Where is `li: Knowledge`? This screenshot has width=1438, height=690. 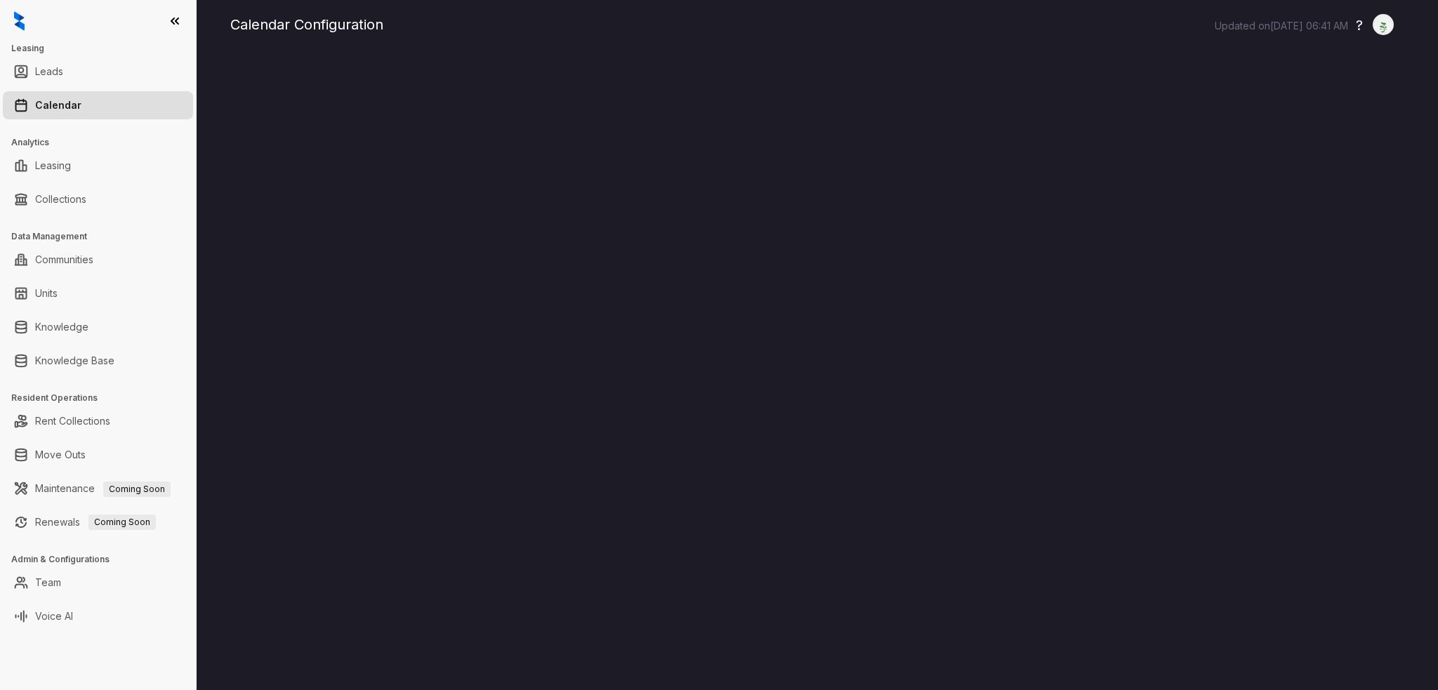
li: Knowledge is located at coordinates (98, 327).